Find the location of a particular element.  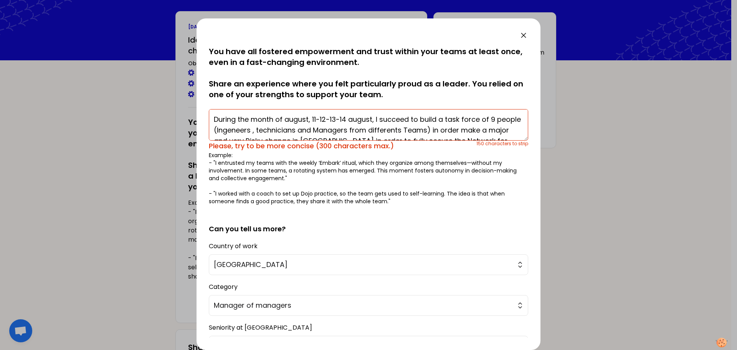

label: Country of work is located at coordinates (233, 246).